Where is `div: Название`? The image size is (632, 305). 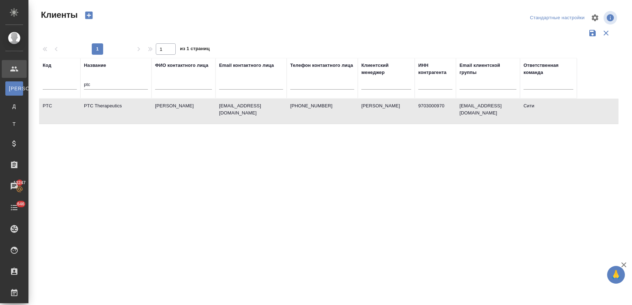
div: Название is located at coordinates (95, 65).